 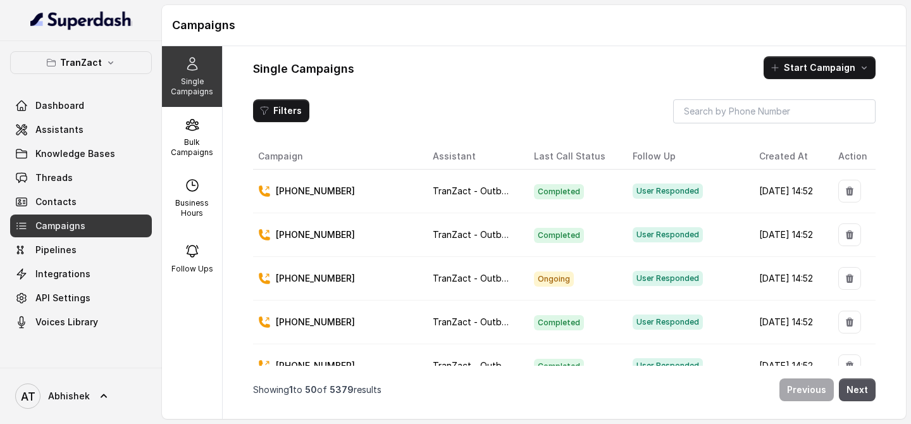 What do you see at coordinates (473, 156) in the screenshot?
I see `th: Assistant` at bounding box center [473, 156].